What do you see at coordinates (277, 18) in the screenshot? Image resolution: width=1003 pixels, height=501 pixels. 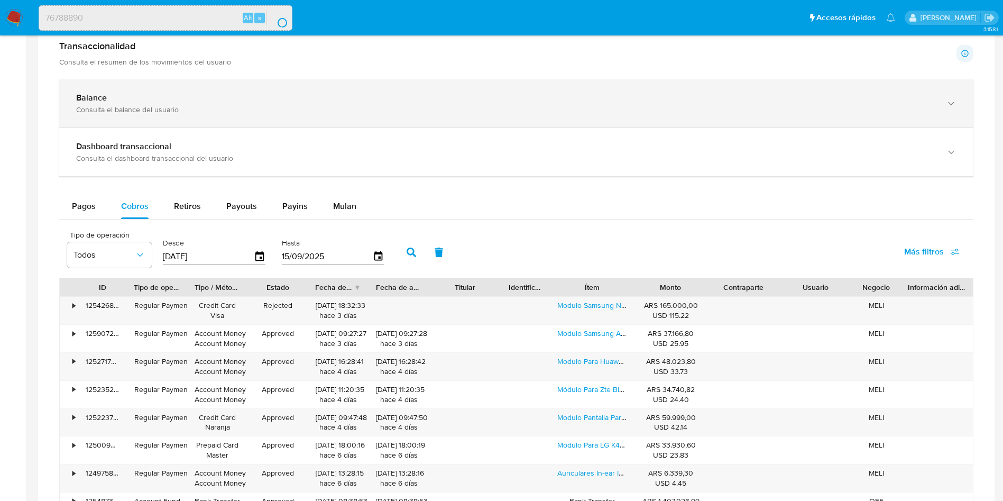 I see `button: search-icon` at bounding box center [277, 18].